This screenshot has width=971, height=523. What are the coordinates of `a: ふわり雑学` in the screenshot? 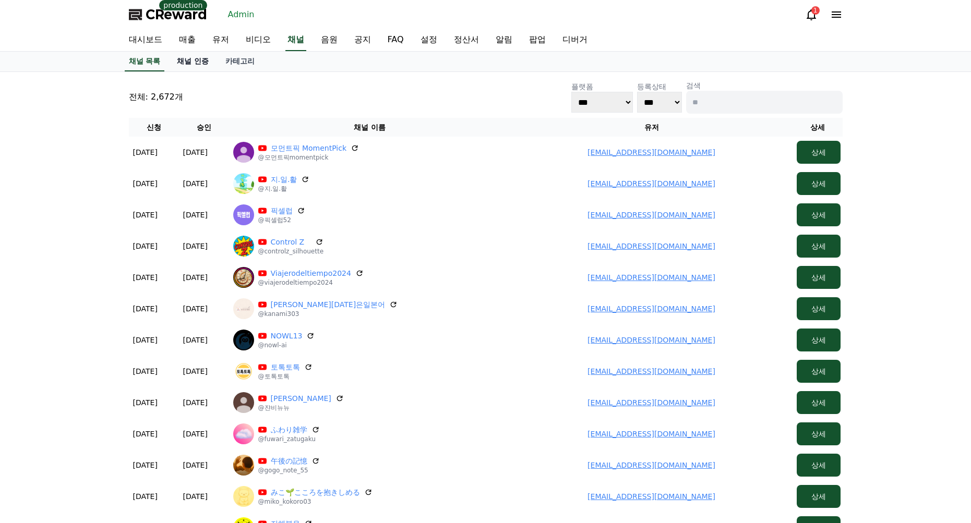 It's located at (289, 430).